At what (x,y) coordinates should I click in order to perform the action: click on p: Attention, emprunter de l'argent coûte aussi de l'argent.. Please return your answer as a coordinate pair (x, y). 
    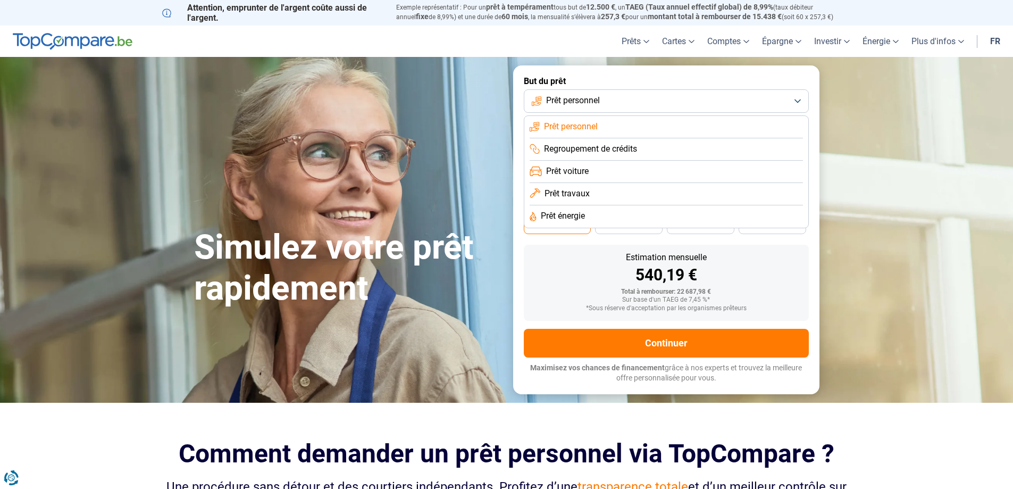
    Looking at the image, I should click on (273, 13).